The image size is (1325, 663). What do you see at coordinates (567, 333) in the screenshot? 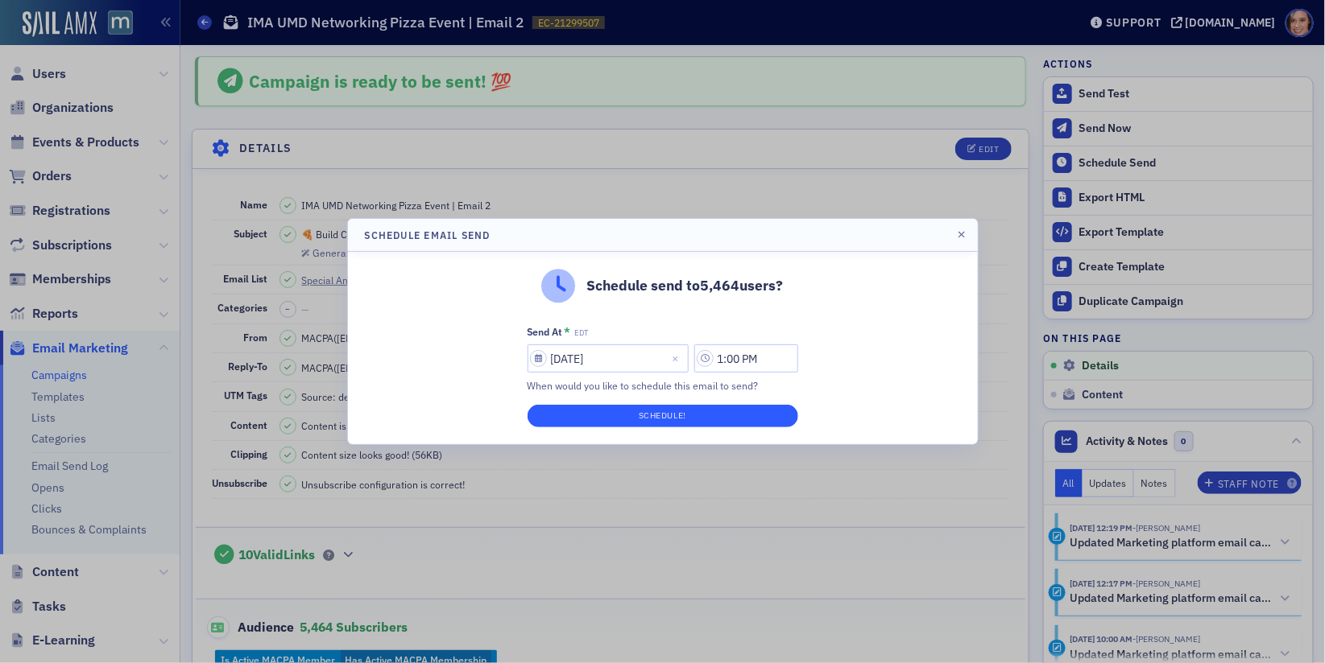
I see `abbr: This field is required` at bounding box center [567, 333].